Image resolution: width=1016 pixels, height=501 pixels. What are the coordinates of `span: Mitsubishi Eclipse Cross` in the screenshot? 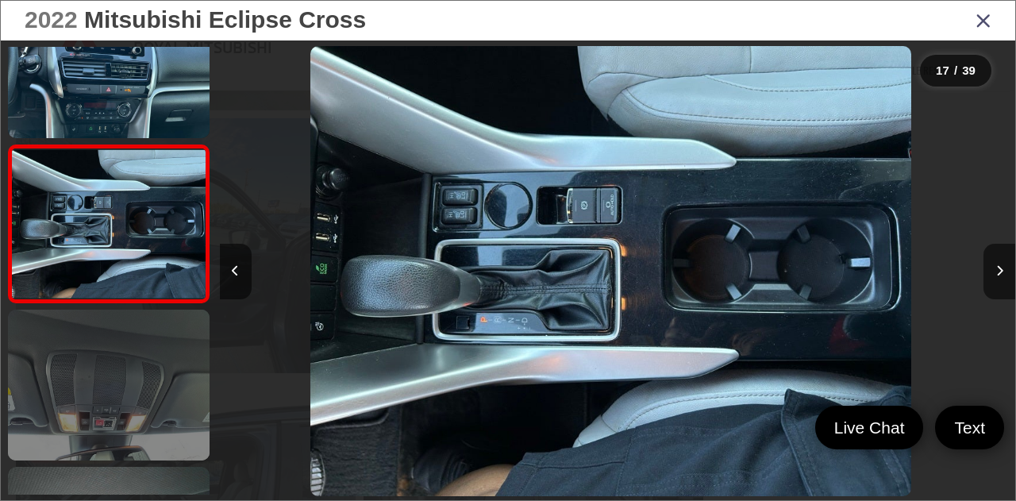 It's located at (225, 19).